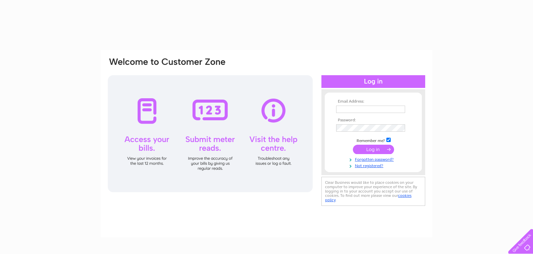  What do you see at coordinates (373, 150) in the screenshot?
I see `input: Submit` at bounding box center [373, 150].